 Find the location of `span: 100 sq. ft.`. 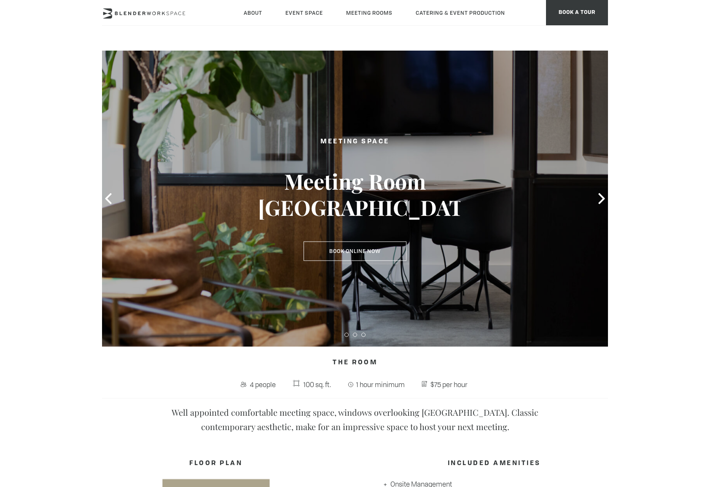

span: 100 sq. ft. is located at coordinates (317, 385).